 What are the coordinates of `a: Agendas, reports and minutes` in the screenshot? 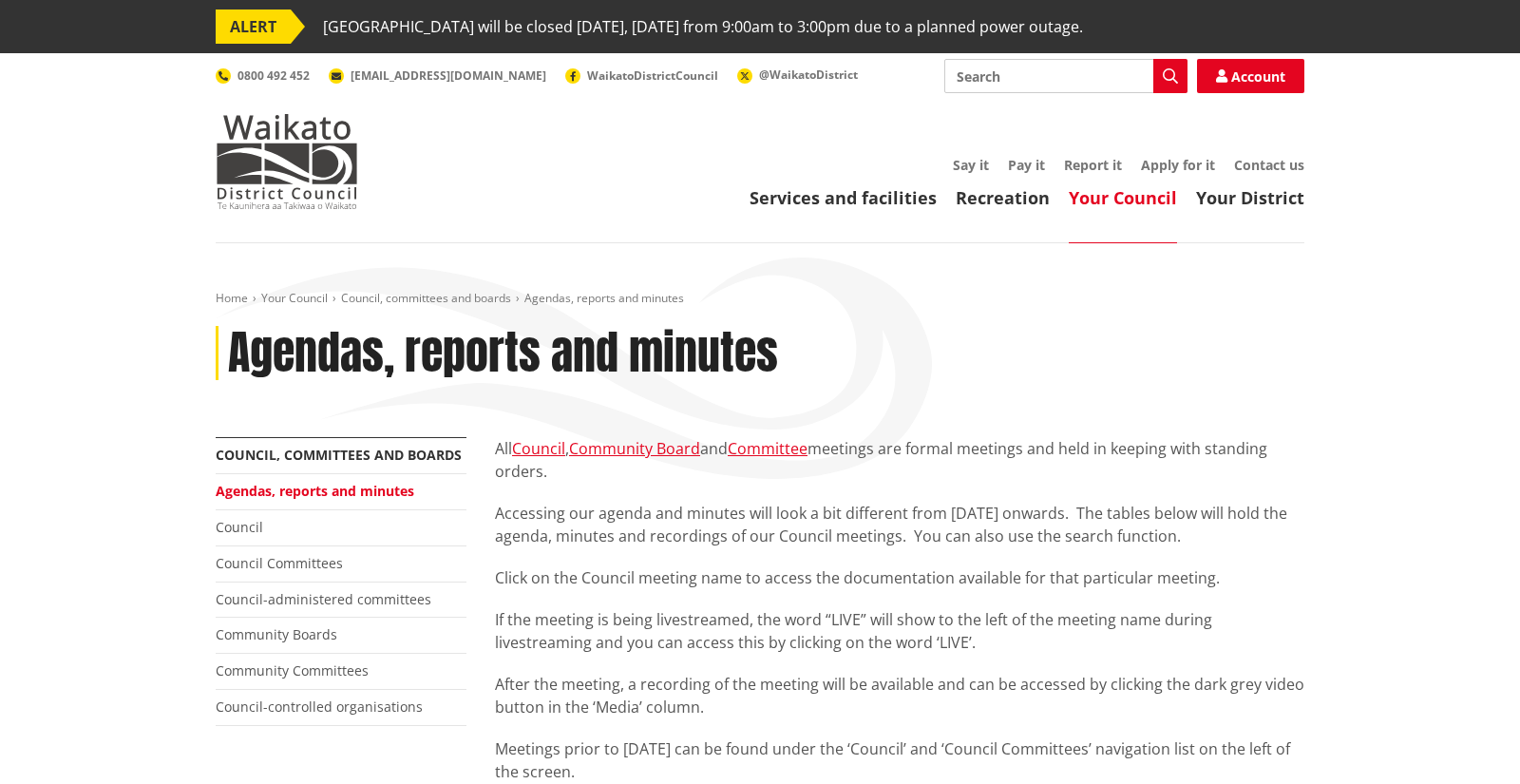 It's located at (315, 490).